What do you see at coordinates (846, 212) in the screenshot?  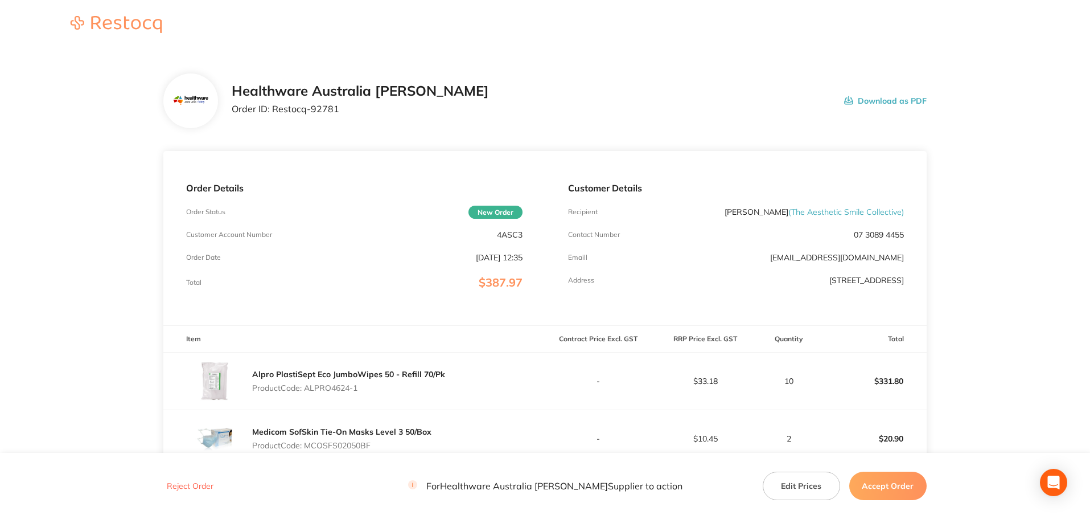 I see `span: ( The Aesthetic Smile Collective )` at bounding box center [846, 212].